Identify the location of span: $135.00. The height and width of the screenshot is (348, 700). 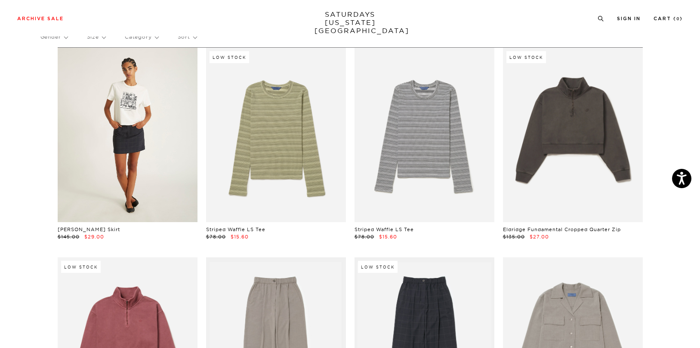
(514, 237).